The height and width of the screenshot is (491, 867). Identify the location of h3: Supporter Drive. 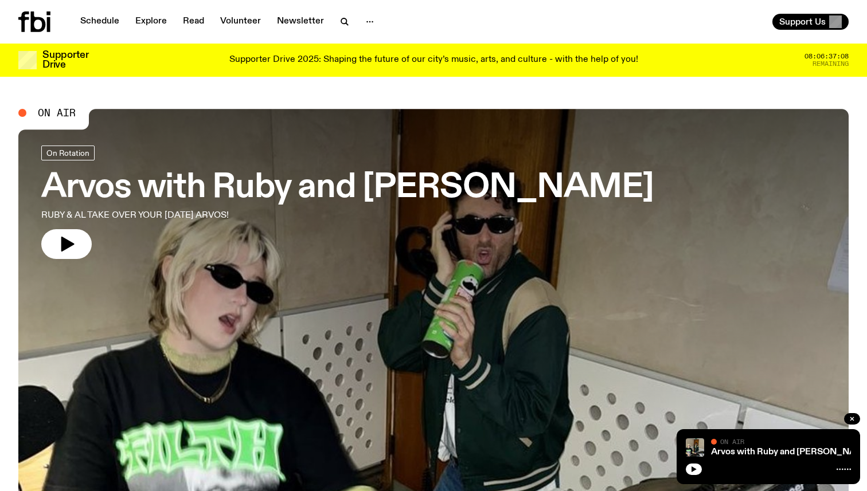
(65, 60).